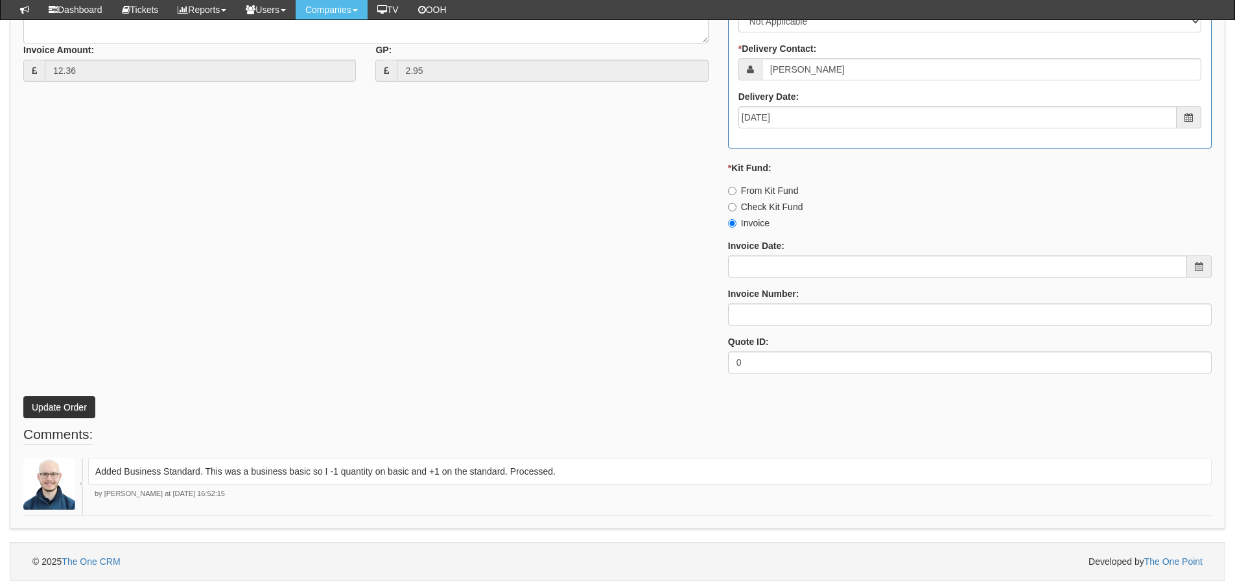  I want to click on label: Check Kit Fund, so click(766, 207).